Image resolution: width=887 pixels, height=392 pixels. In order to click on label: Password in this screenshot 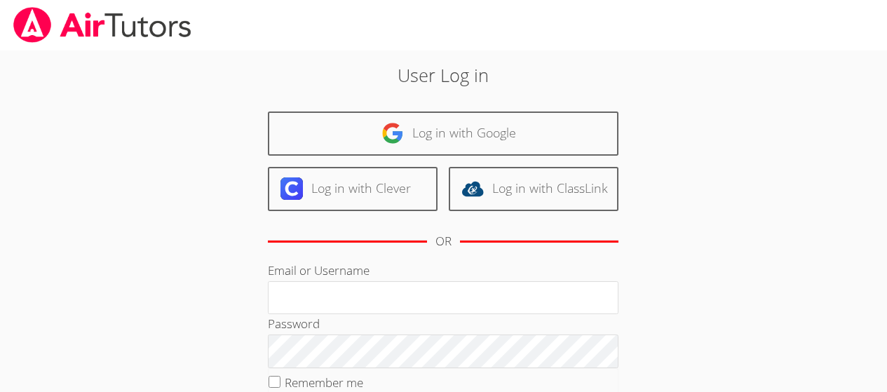, I will do `click(294, 323)`.